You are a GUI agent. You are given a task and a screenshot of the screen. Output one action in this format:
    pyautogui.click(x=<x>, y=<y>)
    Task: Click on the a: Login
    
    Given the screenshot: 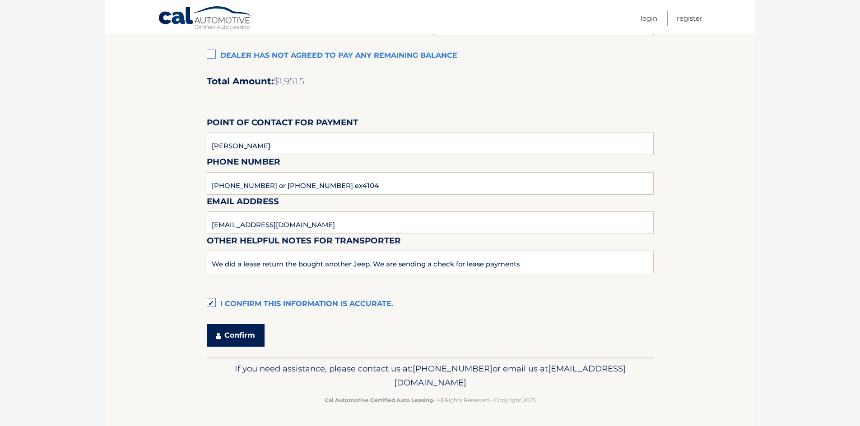 What is the action you would take?
    pyautogui.click(x=648, y=18)
    